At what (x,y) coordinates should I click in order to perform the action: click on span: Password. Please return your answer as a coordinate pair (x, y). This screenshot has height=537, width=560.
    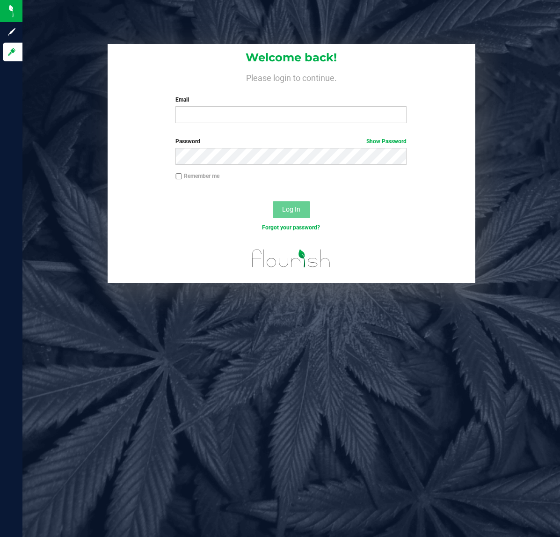
    Looking at the image, I should click on (188, 141).